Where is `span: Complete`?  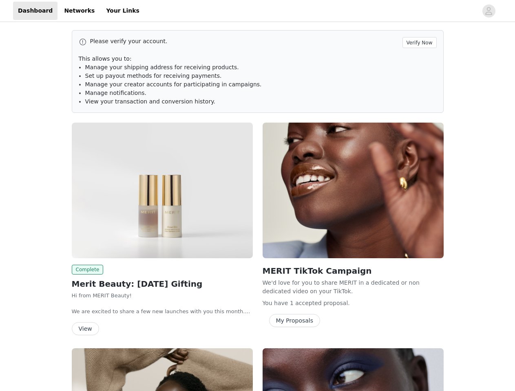
span: Complete is located at coordinates (88, 270).